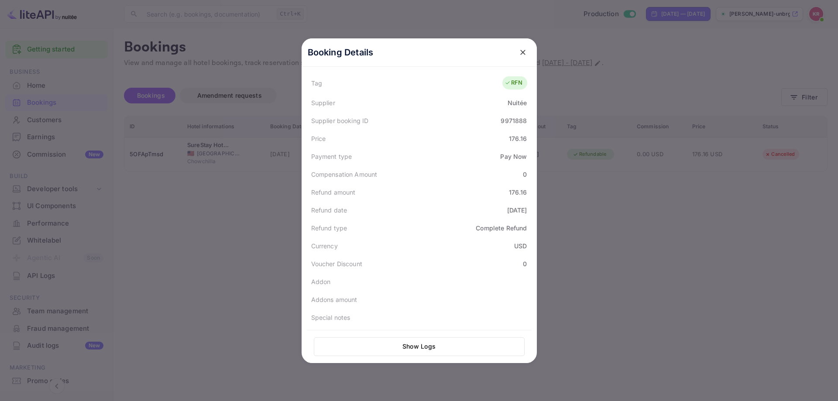 The width and height of the screenshot is (838, 401). Describe the element at coordinates (523, 52) in the screenshot. I see `button: close` at that location.